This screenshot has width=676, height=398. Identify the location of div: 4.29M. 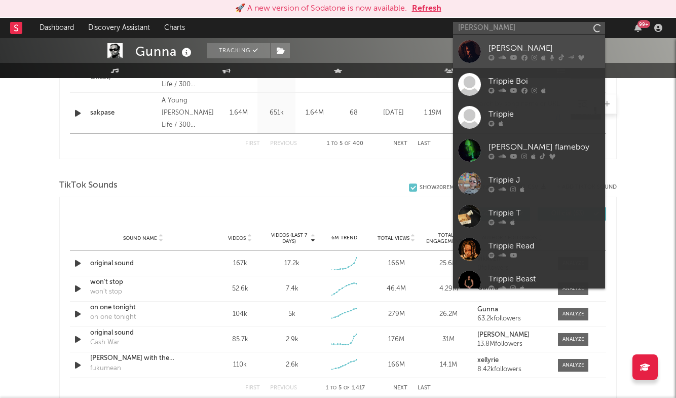
(449, 289).